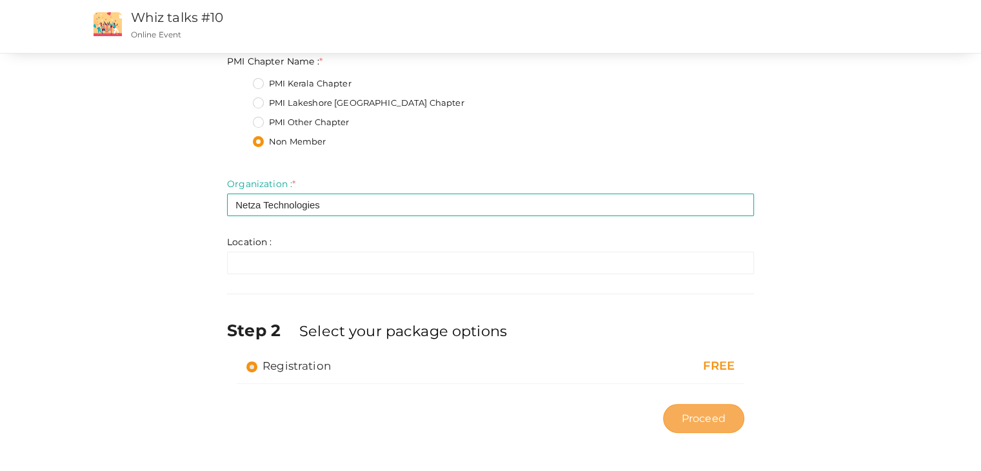 The height and width of the screenshot is (471, 981). Describe the element at coordinates (403, 331) in the screenshot. I see `label: Select your package options` at that location.